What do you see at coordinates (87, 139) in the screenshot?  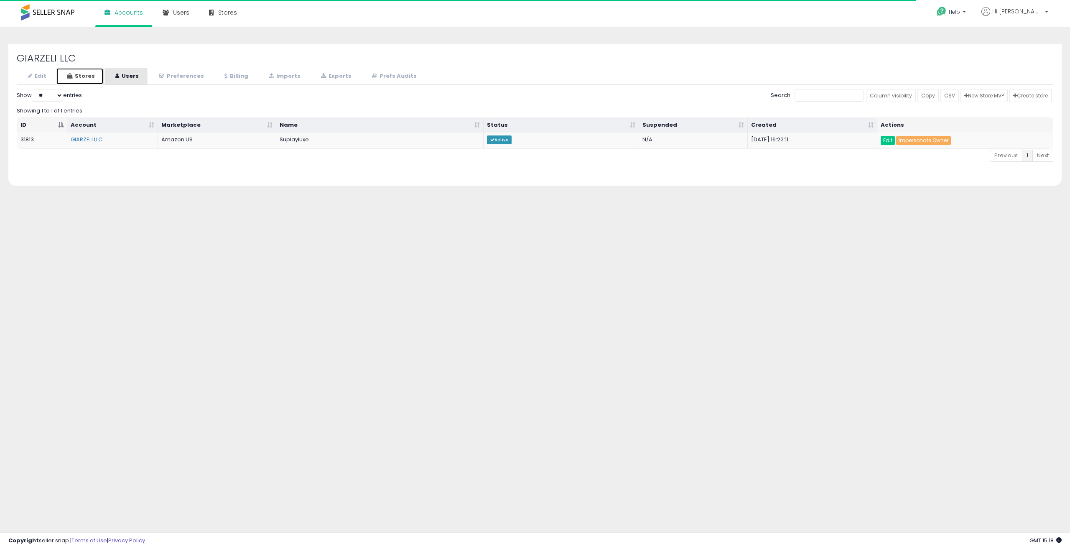 I see `a: GIARZELI LLC` at bounding box center [87, 139].